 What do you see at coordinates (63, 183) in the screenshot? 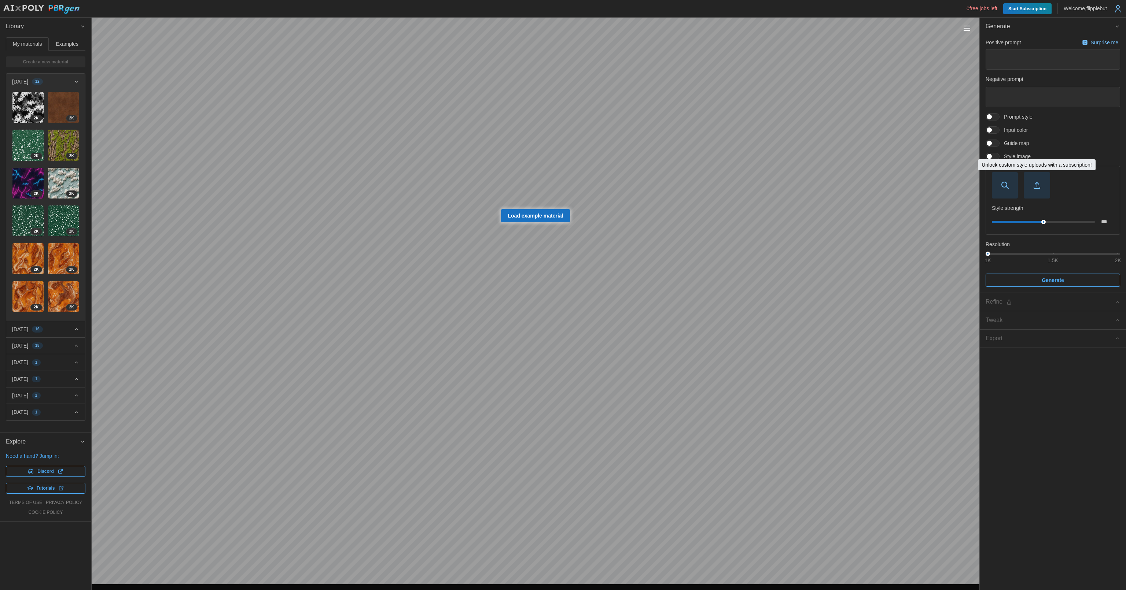
I see `a: aQETaolmVl87xebc0oK32K` at bounding box center [63, 183].